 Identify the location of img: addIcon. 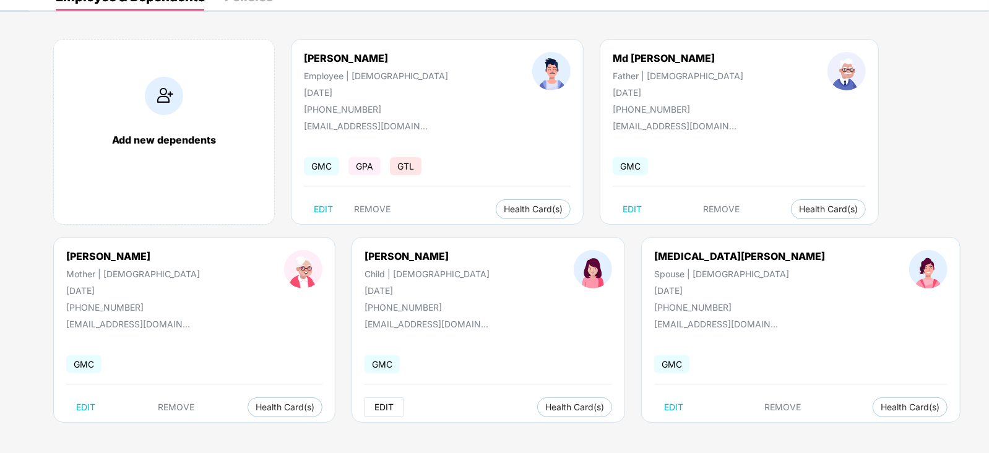
(164, 96).